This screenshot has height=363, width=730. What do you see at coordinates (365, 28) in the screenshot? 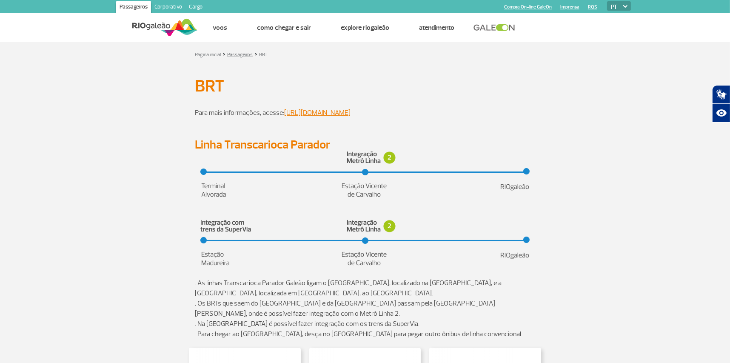
I see `a: Explore RIOgaleão` at bounding box center [365, 28].